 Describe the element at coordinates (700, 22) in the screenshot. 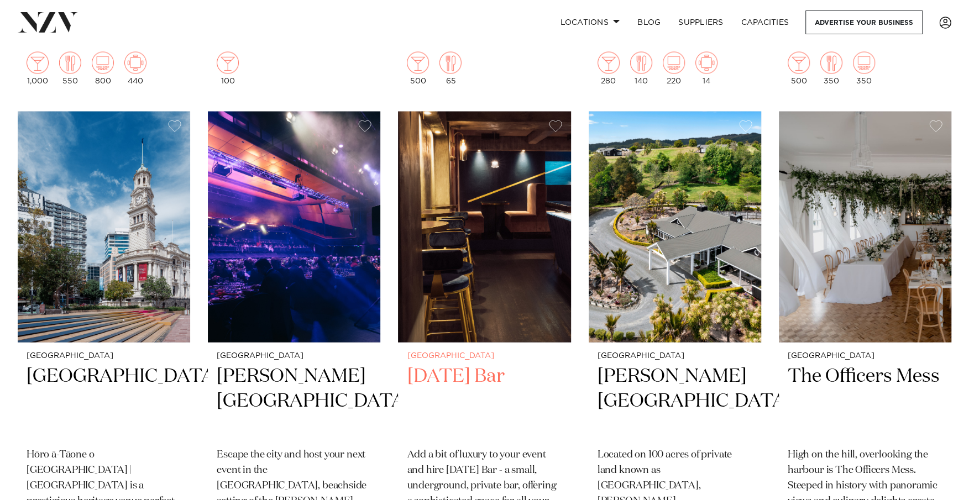

I see `a: SUPPLIERS` at that location.